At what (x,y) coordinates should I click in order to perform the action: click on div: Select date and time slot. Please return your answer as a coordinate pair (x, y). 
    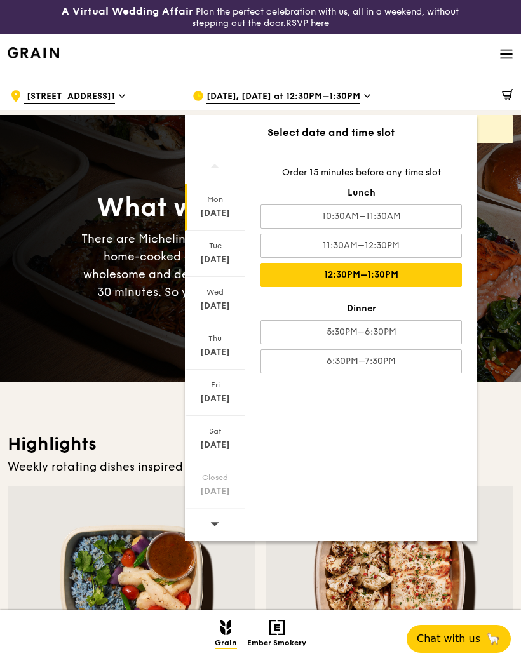
    Looking at the image, I should click on (331, 133).